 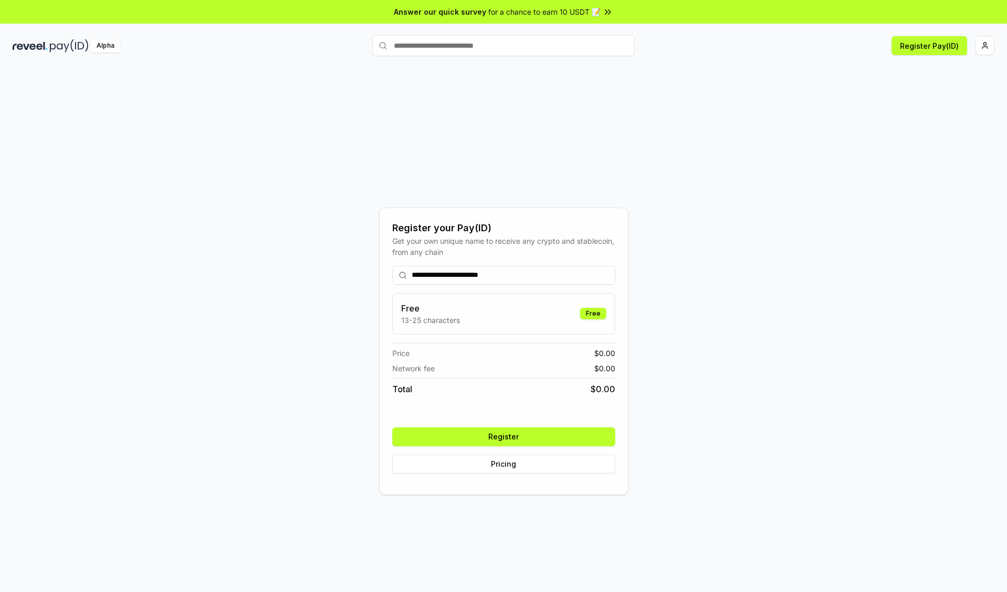 What do you see at coordinates (504, 437) in the screenshot?
I see `button: Register` at bounding box center [504, 437].